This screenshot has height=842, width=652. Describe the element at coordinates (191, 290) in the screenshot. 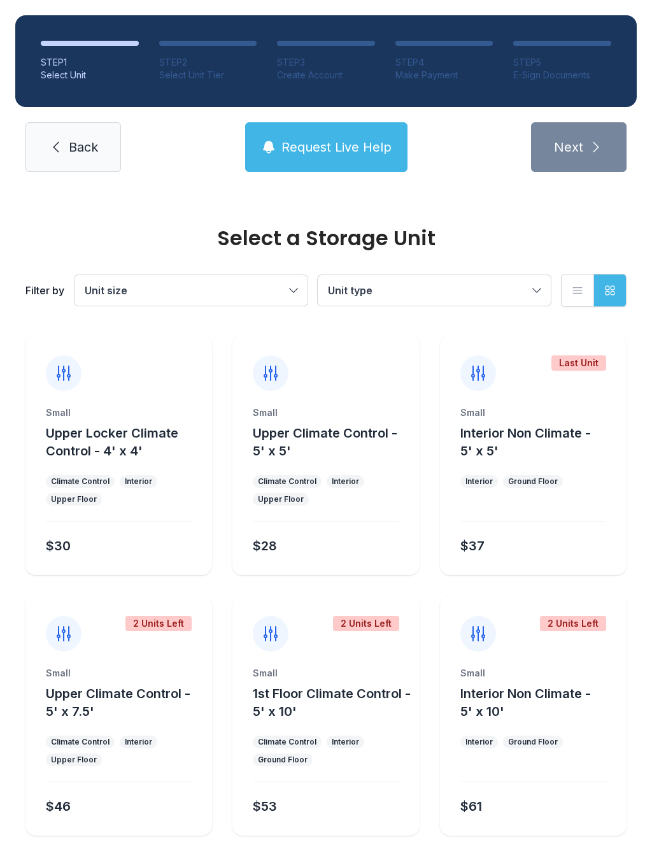

I see `button: Unit size` at that location.